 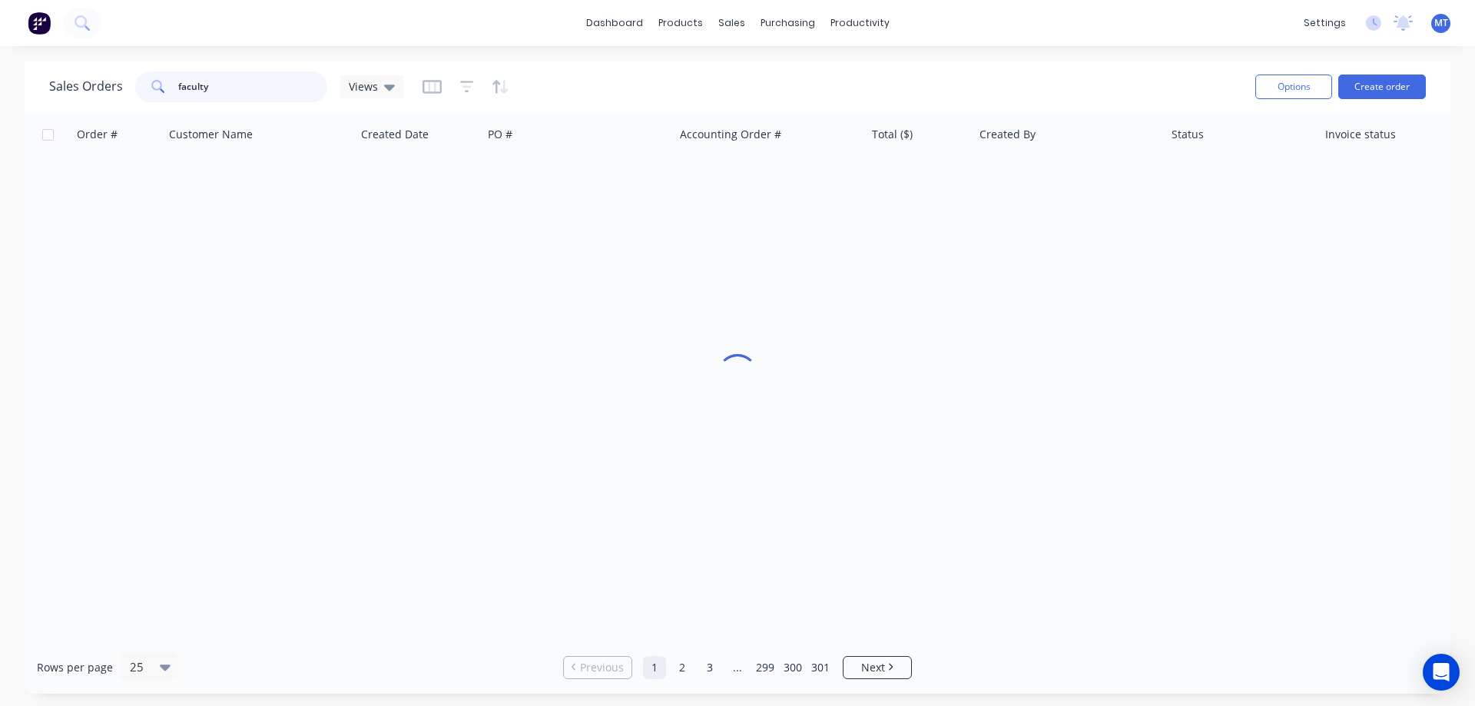 I want to click on span: Rows per page, so click(x=75, y=668).